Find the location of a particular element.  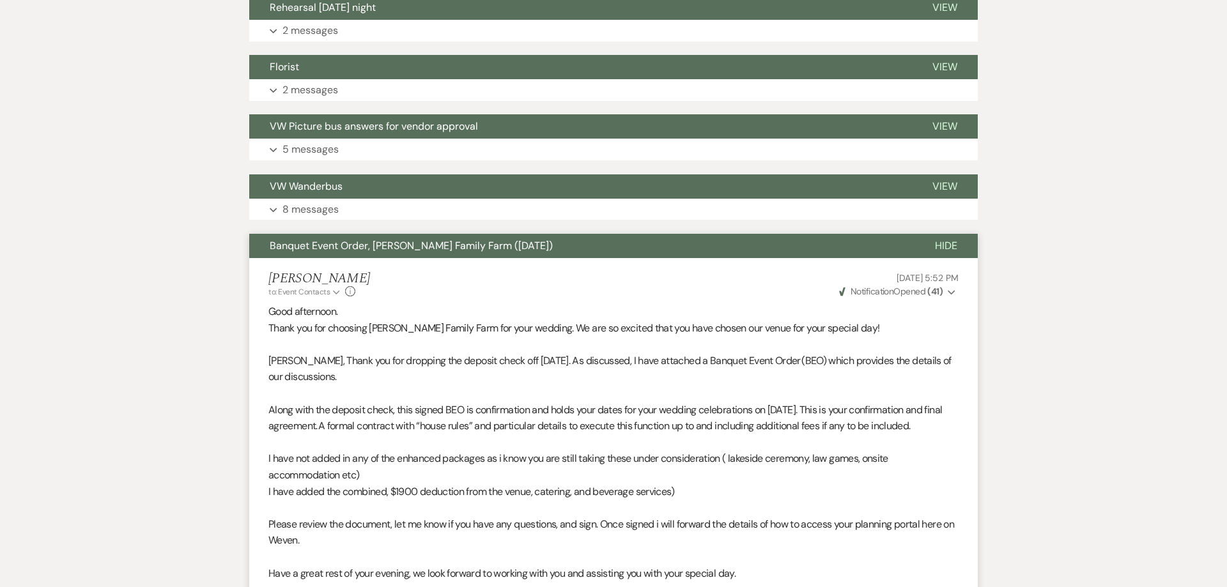

span: Hide is located at coordinates (946, 245).